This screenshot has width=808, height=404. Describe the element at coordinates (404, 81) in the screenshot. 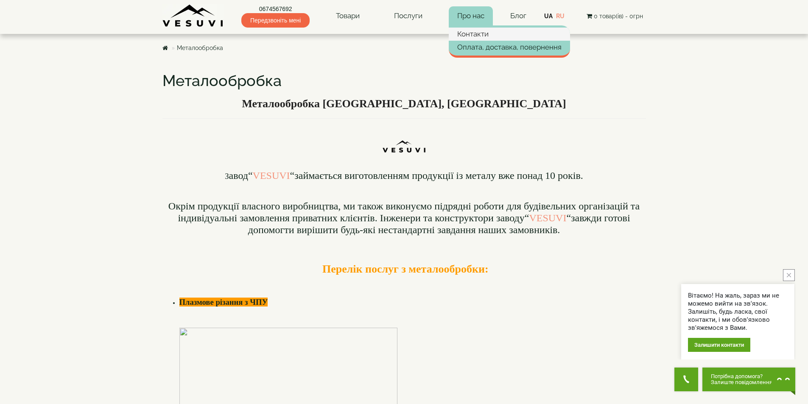

I see `h1: Металообробка` at that location.